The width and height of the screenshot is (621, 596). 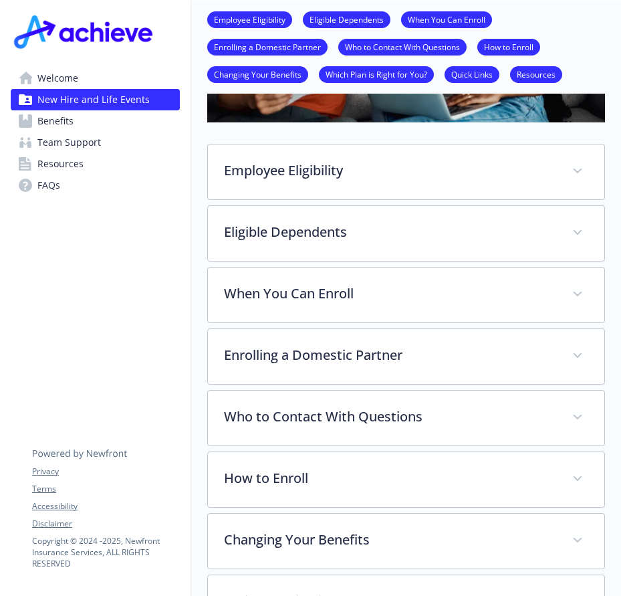 I want to click on p: When You Can Enroll, so click(x=390, y=293).